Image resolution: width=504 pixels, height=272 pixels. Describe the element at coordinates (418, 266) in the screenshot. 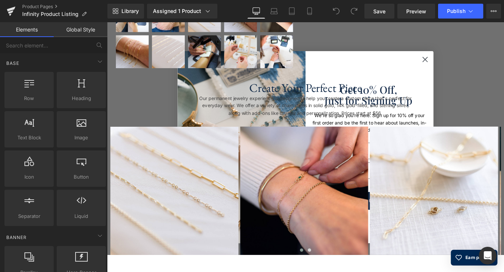

I see `span: Earn points` at that location.